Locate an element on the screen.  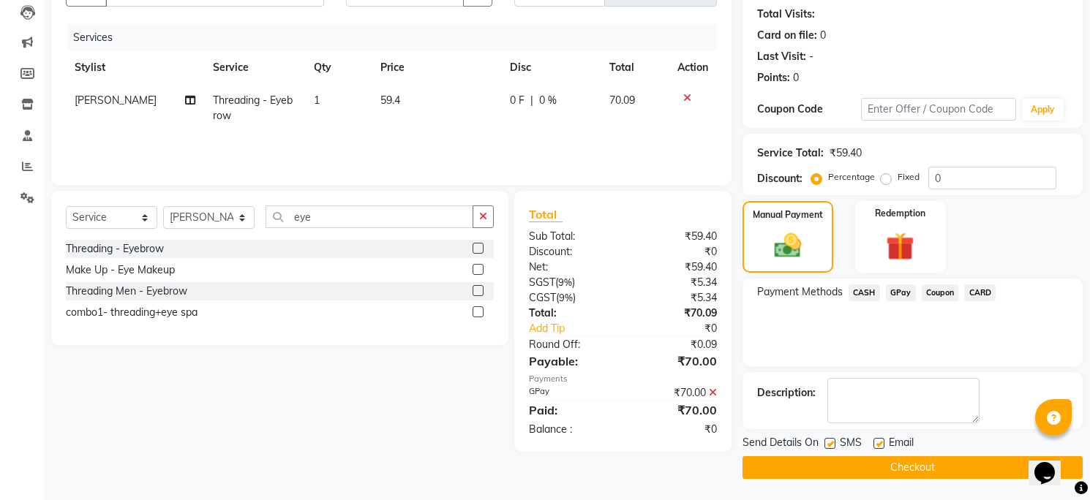
img: _cash.svg is located at coordinates (788, 246).